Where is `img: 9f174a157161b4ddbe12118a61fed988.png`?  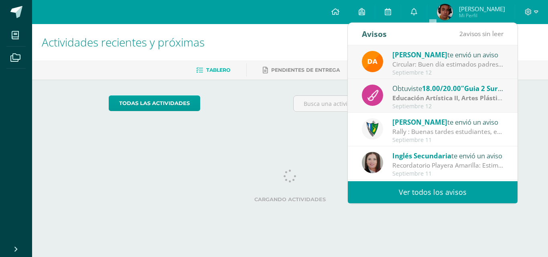 img: 9f174a157161b4ddbe12118a61fed988.png is located at coordinates (372, 129).